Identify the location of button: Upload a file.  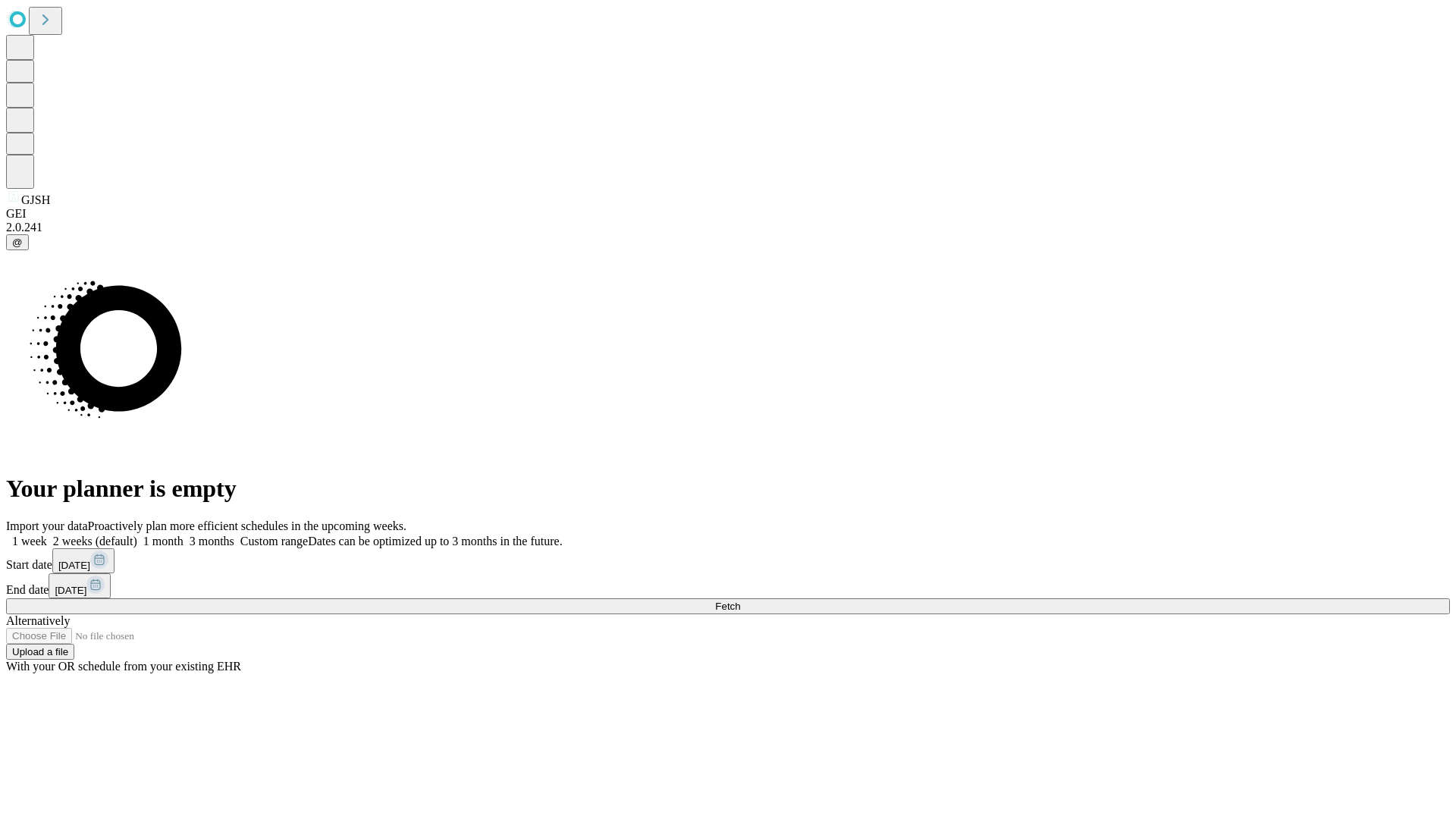
(40, 652).